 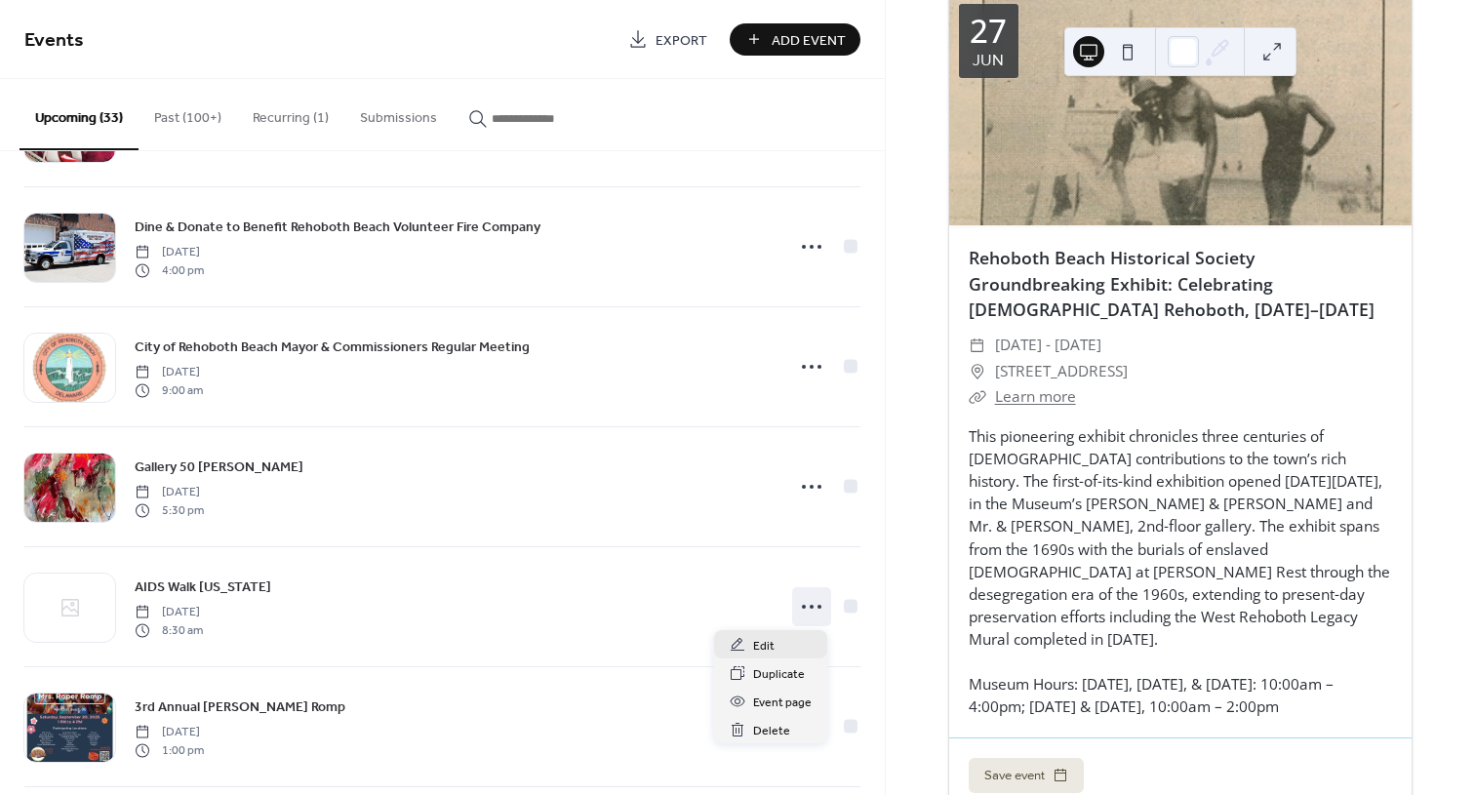 What do you see at coordinates (398, 113) in the screenshot?
I see `button: Submissions` at bounding box center [398, 113].